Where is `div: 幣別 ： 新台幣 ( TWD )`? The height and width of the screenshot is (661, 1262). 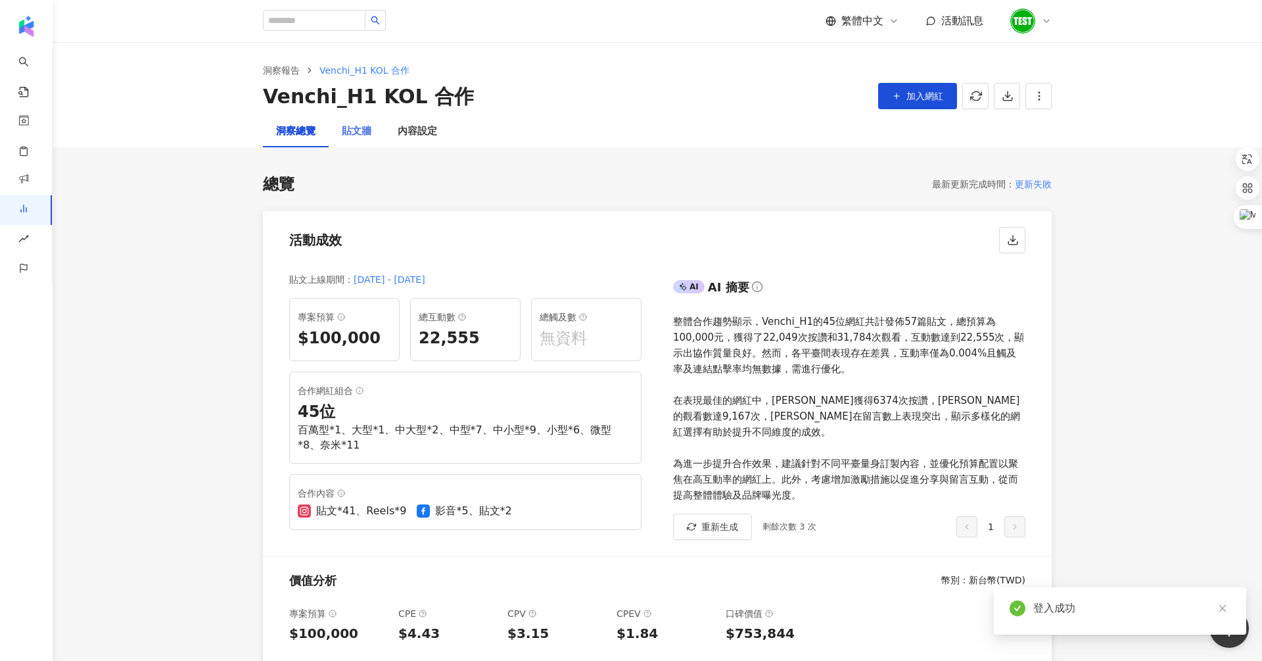
div: 幣別 ： 新台幣 ( TWD ) is located at coordinates (983, 580).